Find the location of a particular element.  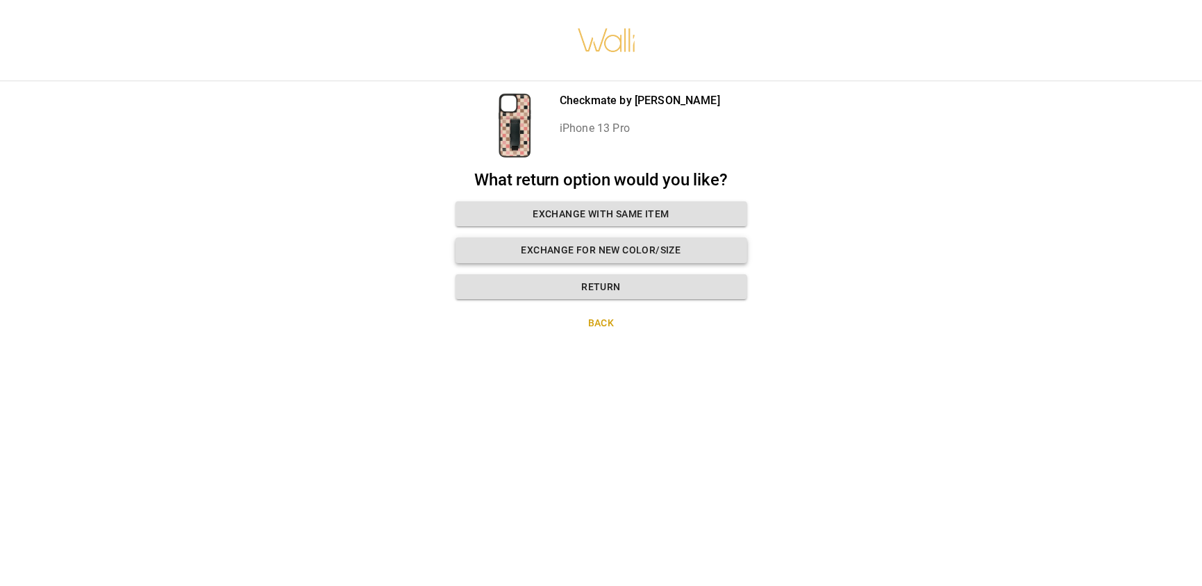

button: Back is located at coordinates (602, 323).